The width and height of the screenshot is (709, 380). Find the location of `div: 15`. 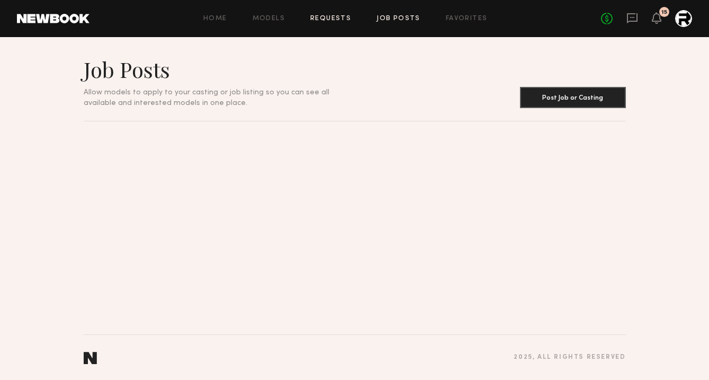

div: 15 is located at coordinates (664, 12).